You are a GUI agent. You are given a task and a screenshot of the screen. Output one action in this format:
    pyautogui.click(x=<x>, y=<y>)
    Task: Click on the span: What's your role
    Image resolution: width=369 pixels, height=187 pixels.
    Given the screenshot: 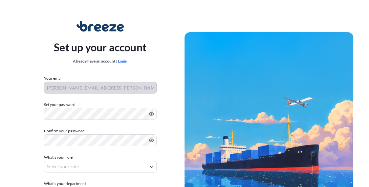 What is the action you would take?
    pyautogui.click(x=58, y=157)
    